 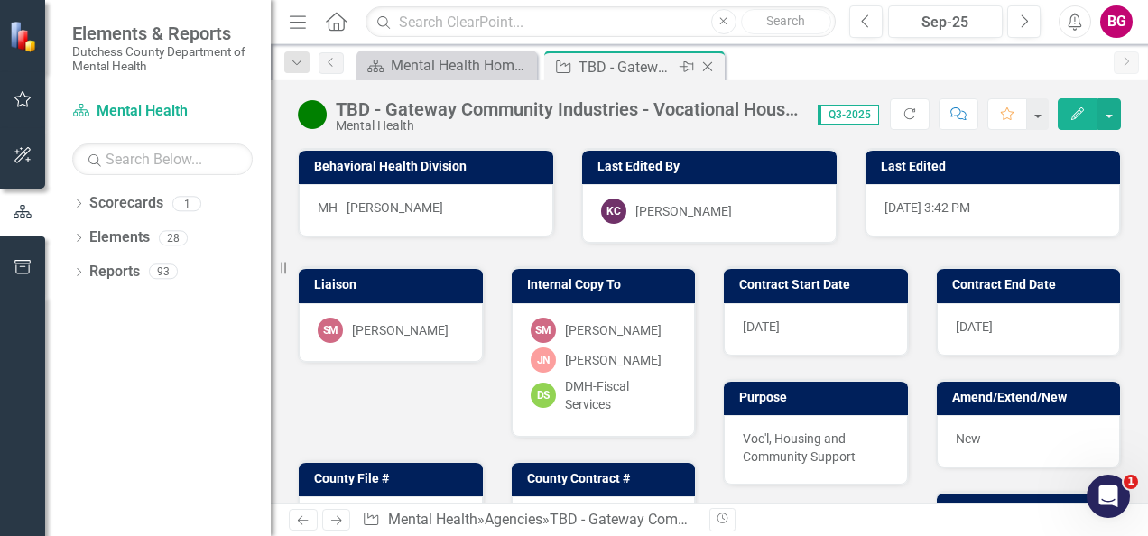 I want to click on a: Elements, so click(x=119, y=237).